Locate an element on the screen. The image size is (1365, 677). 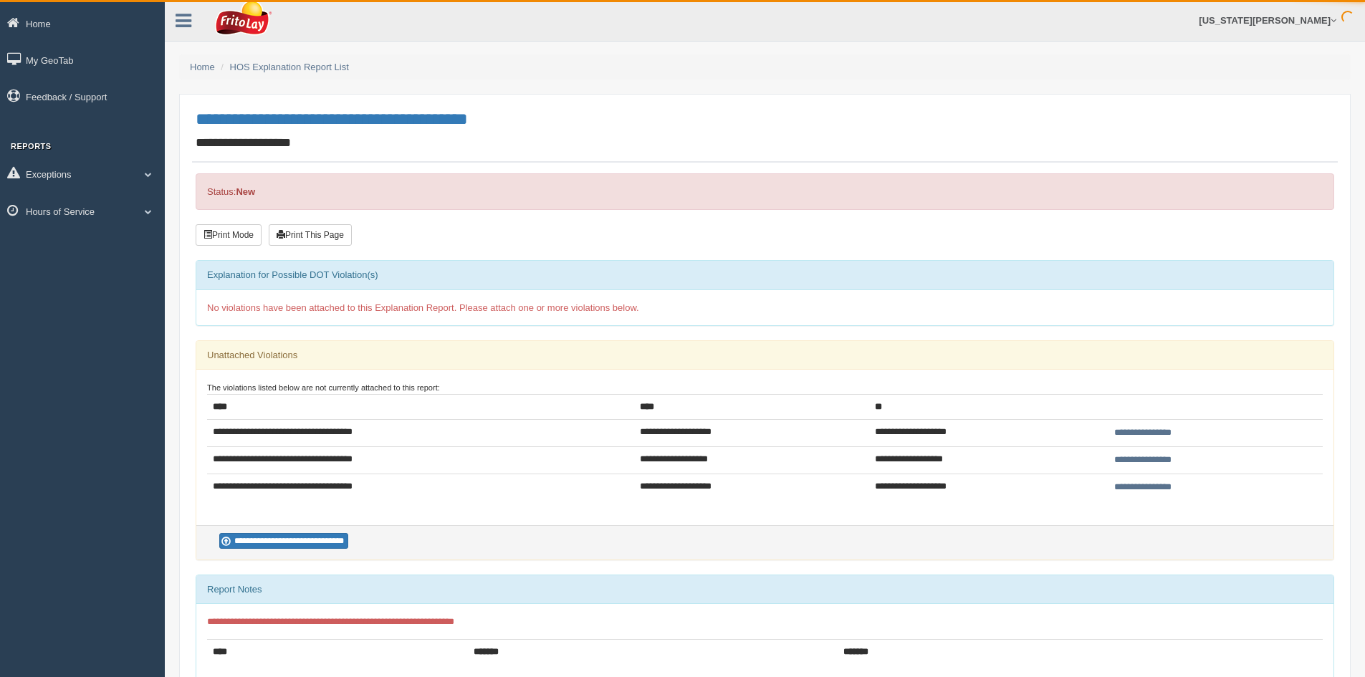
div: Report Notes is located at coordinates (765, 590).